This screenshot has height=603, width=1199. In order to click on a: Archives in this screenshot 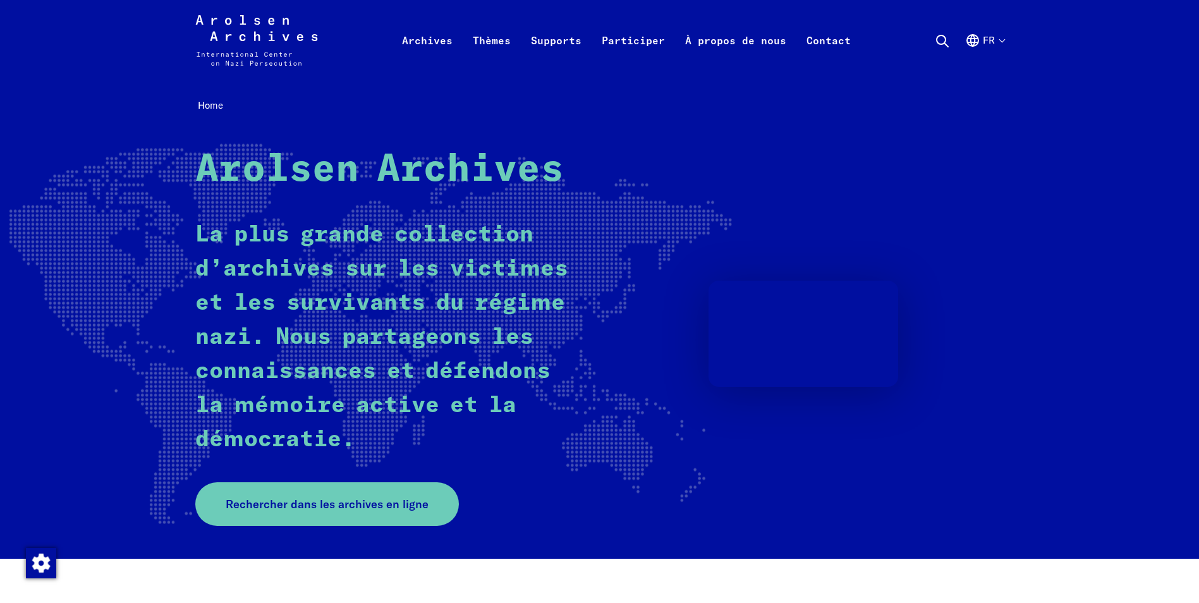, I will do `click(427, 56)`.